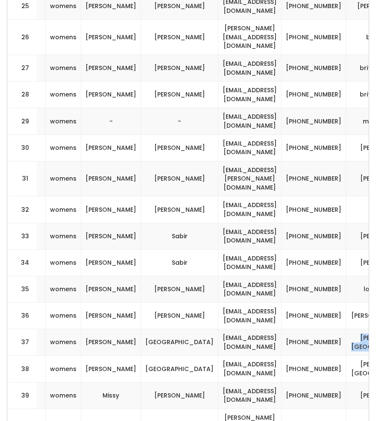 Image resolution: width=376 pixels, height=421 pixels. Describe the element at coordinates (22, 289) in the screenshot. I see `td: 35` at that location.